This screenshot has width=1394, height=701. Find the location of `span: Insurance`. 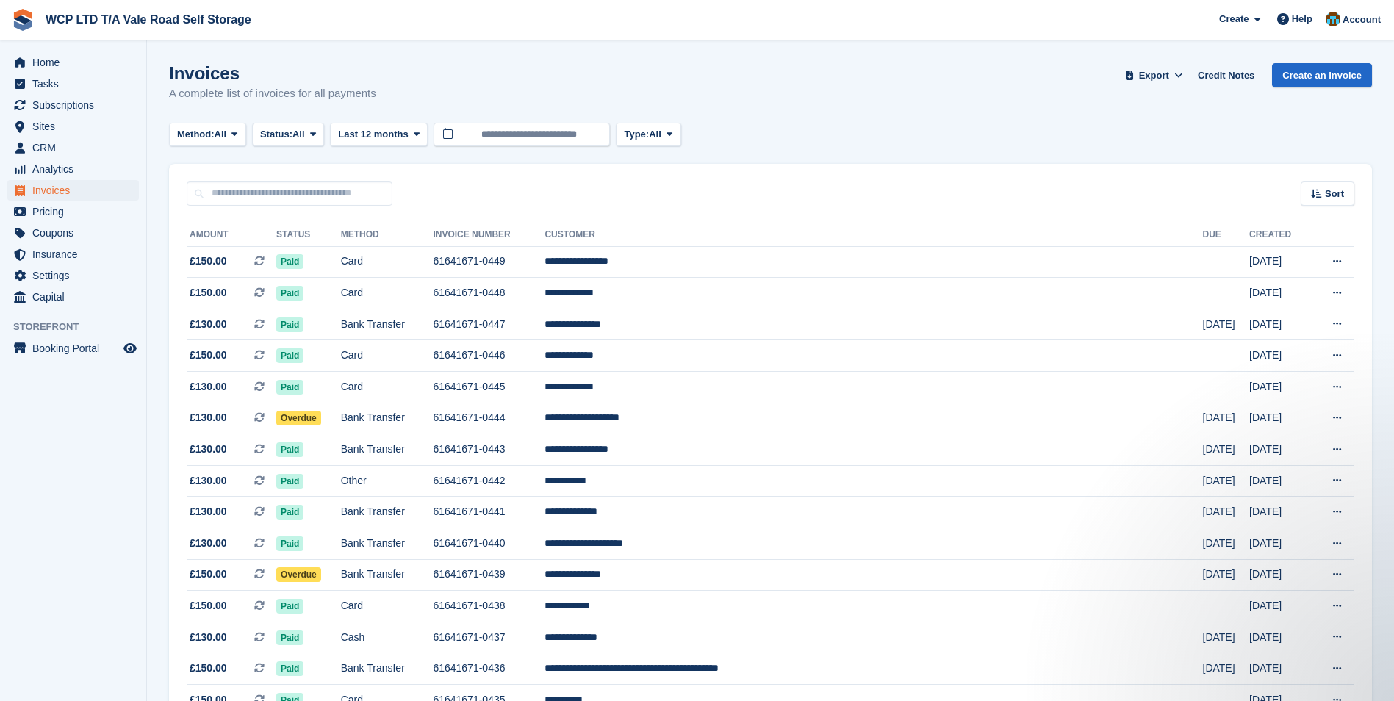

span: Insurance is located at coordinates (76, 254).